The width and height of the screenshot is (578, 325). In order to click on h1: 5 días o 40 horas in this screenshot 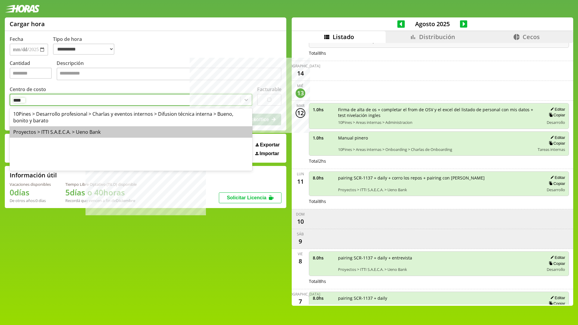, I will do `click(101, 193)`.